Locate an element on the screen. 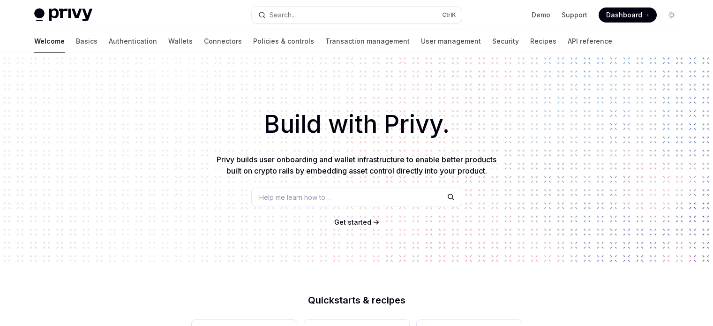 Image resolution: width=713 pixels, height=326 pixels. h1: Build with Privy. is located at coordinates (356, 124).